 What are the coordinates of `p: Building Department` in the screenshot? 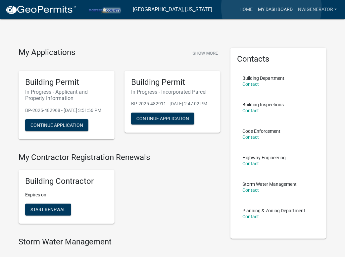 It's located at (263, 78).